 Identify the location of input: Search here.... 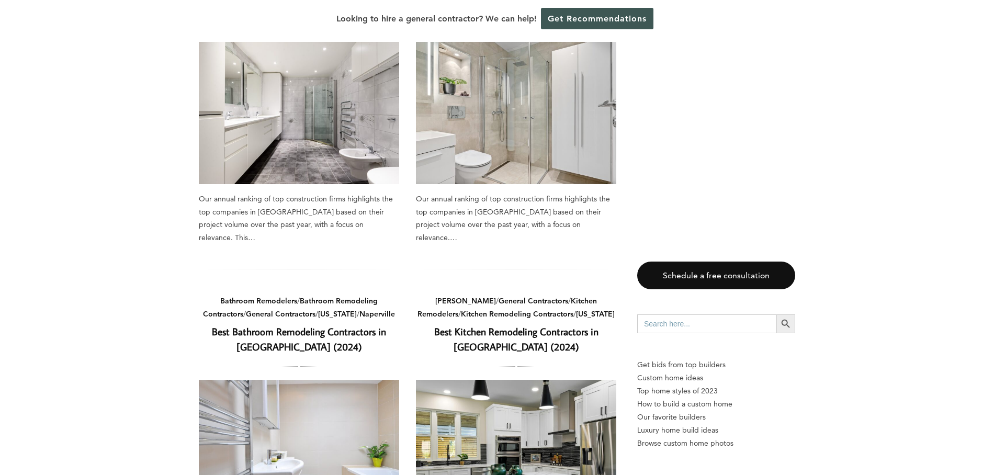
(707, 324).